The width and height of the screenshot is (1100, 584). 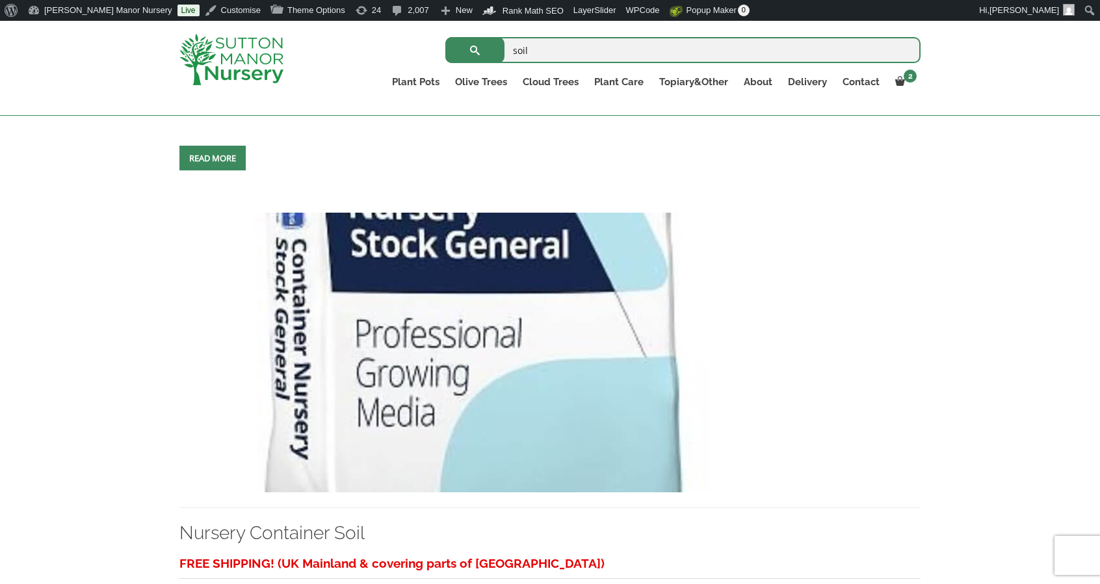 What do you see at coordinates (470, 352) in the screenshot?
I see `img: Nursery Container Soil - 54A7F947 C055 4795 9612 6804928247FF` at bounding box center [470, 352].